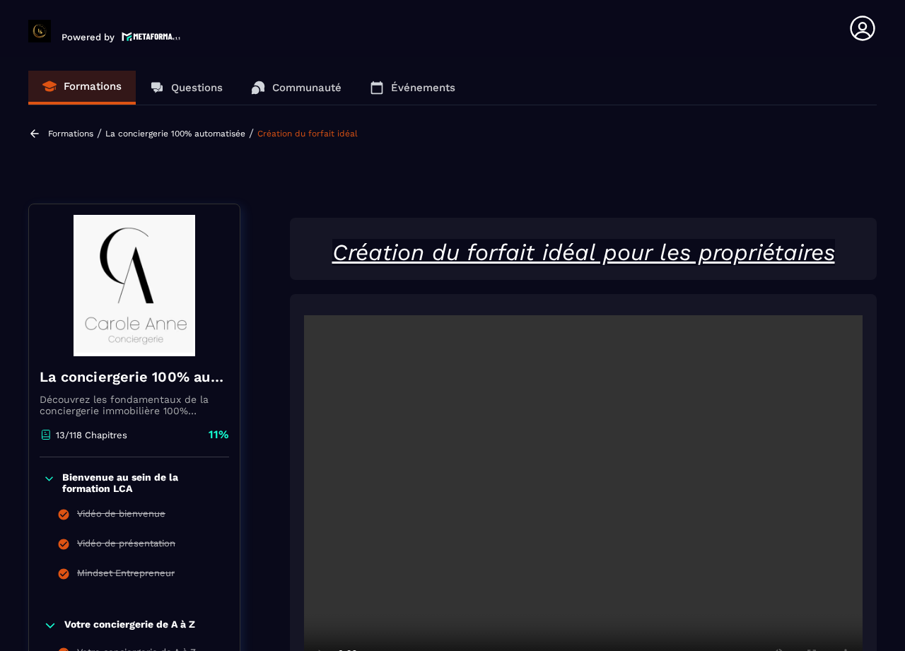  What do you see at coordinates (151, 36) in the screenshot?
I see `img: logo` at bounding box center [151, 36].